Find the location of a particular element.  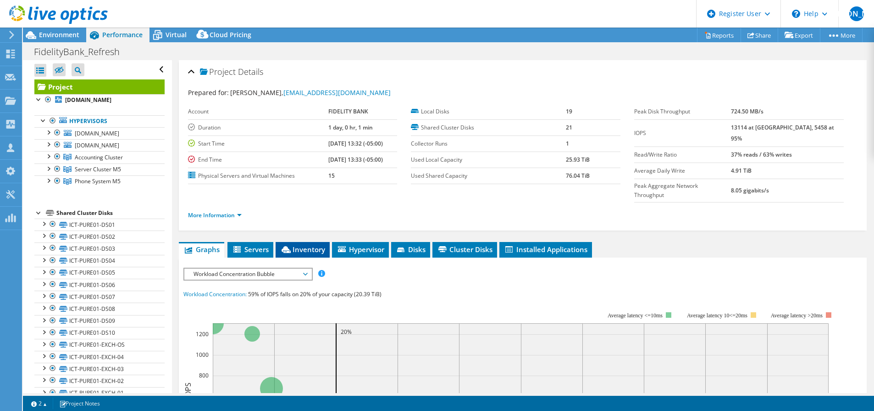

b: 15 is located at coordinates (332, 175).